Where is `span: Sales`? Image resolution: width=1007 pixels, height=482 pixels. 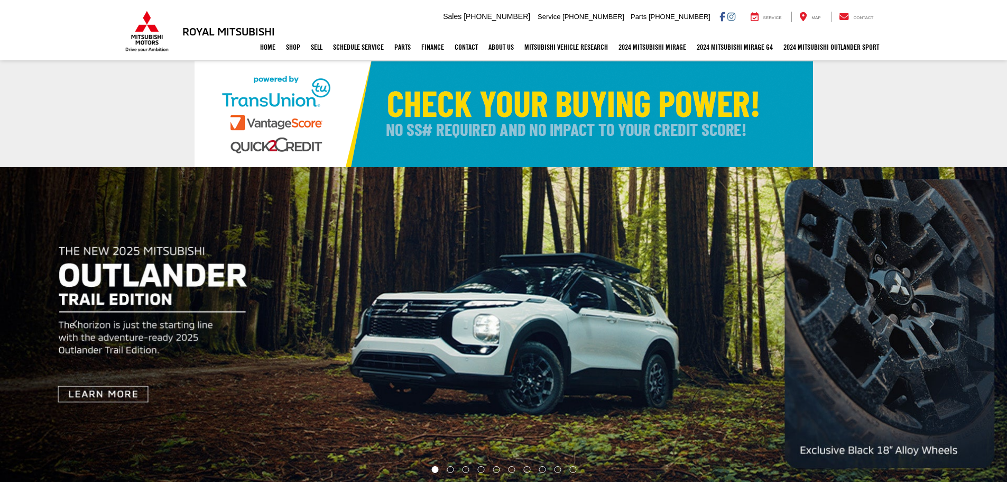 span: Sales is located at coordinates (452, 16).